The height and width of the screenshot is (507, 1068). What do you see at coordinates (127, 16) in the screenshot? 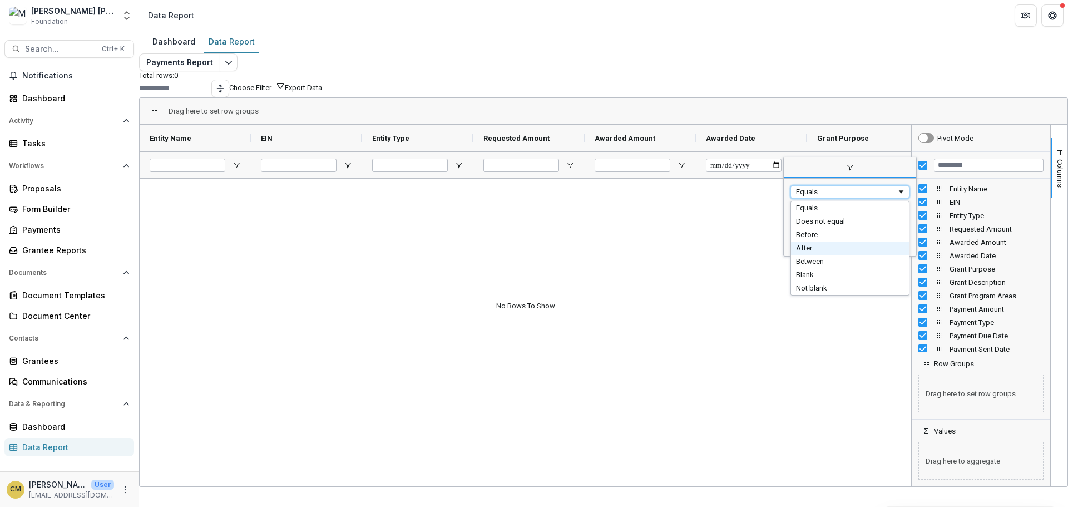
I see `button: Open entity switcher` at bounding box center [127, 16].